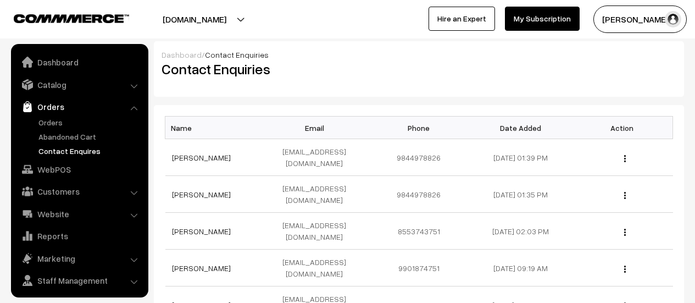 Image resolution: width=695 pixels, height=303 pixels. What do you see at coordinates (71, 18) in the screenshot?
I see `img: COMMMERCE` at bounding box center [71, 18].